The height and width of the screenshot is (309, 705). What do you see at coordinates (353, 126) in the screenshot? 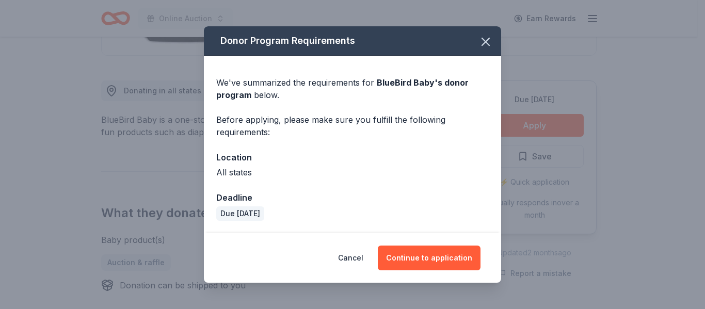
I see `div: Before applying, please make sure you fulfill the following requirements:` at bounding box center [353, 126].